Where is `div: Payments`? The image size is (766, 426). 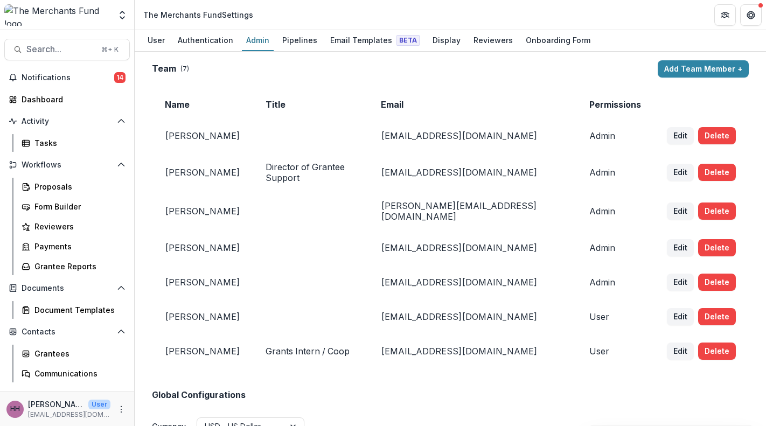
div: Payments is located at coordinates (78, 246).